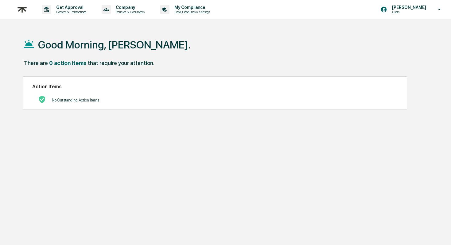 The height and width of the screenshot is (245, 451). I want to click on p: Content & Transactions, so click(70, 12).